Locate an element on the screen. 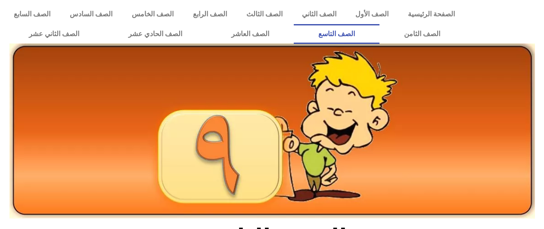 This screenshot has height=229, width=544. a: الصف الأول is located at coordinates (372, 14).